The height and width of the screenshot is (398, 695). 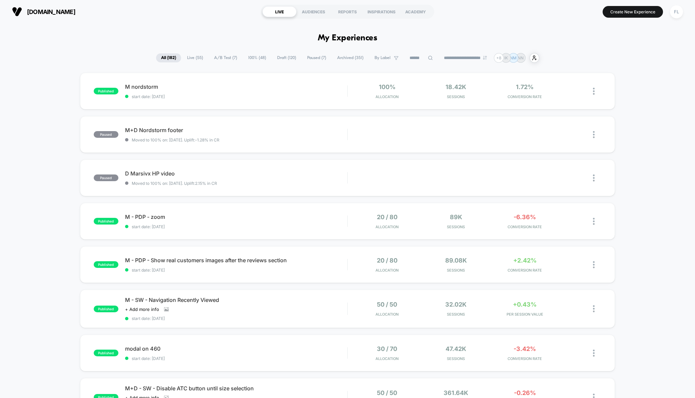 I want to click on div: INSPIRATIONS, so click(x=381, y=12).